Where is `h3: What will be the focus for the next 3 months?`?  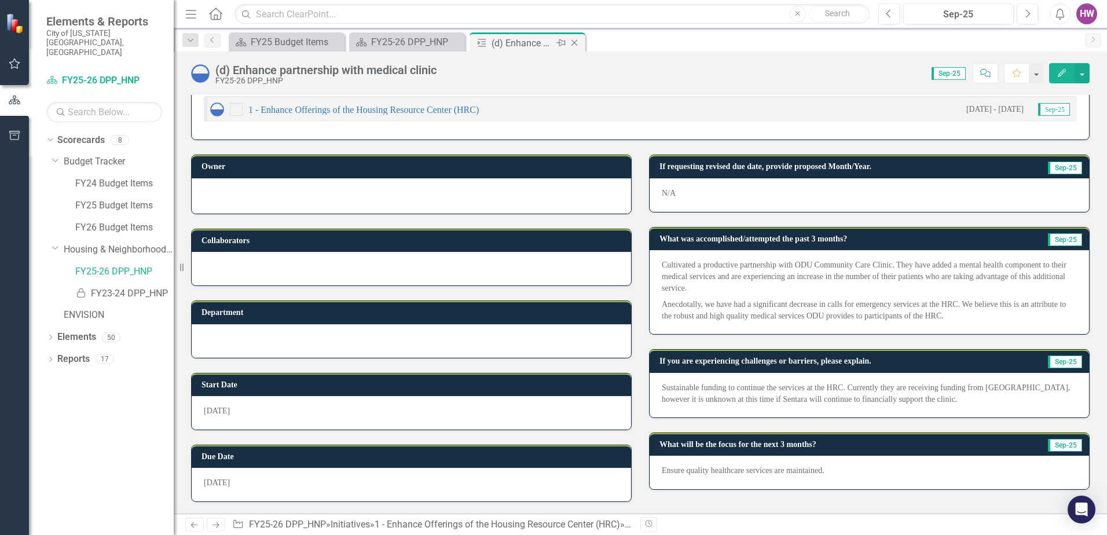
h3: What will be the focus for the next 3 months? is located at coordinates (832, 444).